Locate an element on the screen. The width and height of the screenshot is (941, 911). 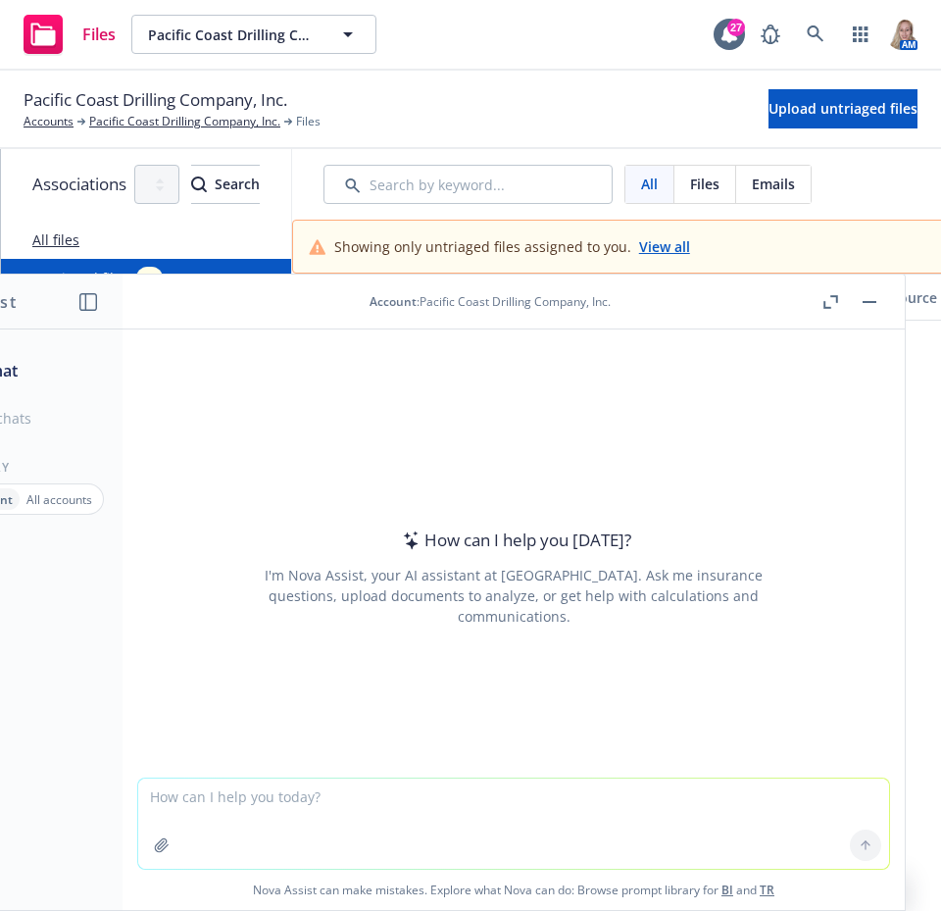
a: Switch app is located at coordinates (861, 34).